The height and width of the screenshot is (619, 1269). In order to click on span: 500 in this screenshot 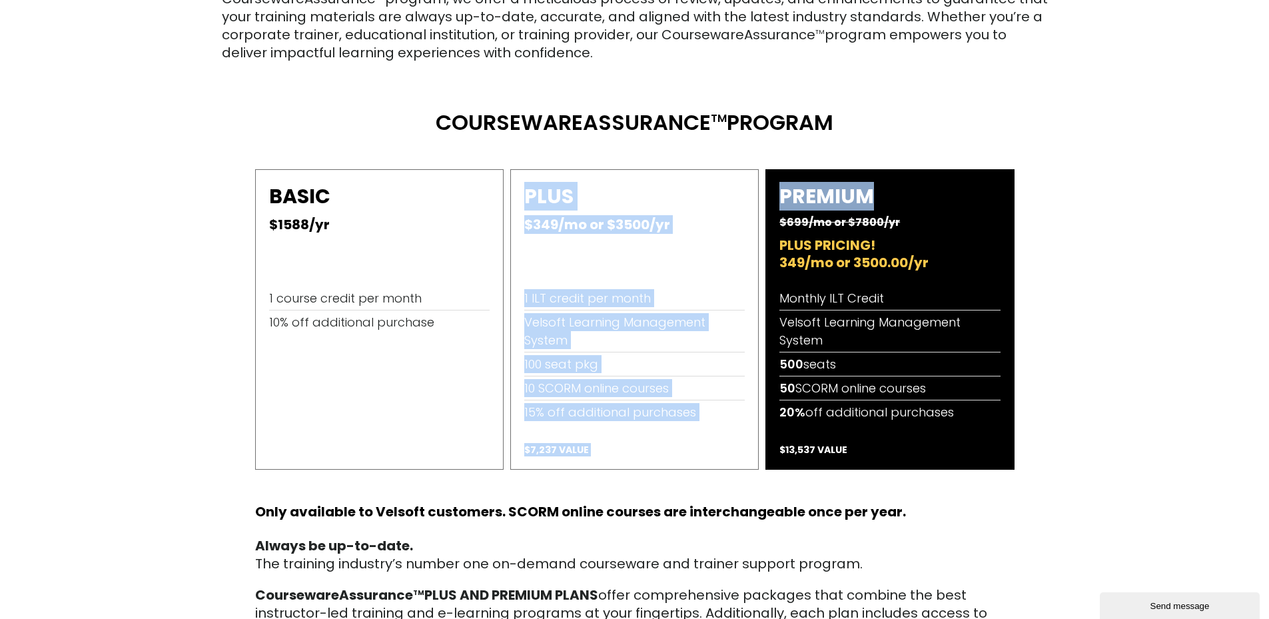, I will do `click(791, 364)`.